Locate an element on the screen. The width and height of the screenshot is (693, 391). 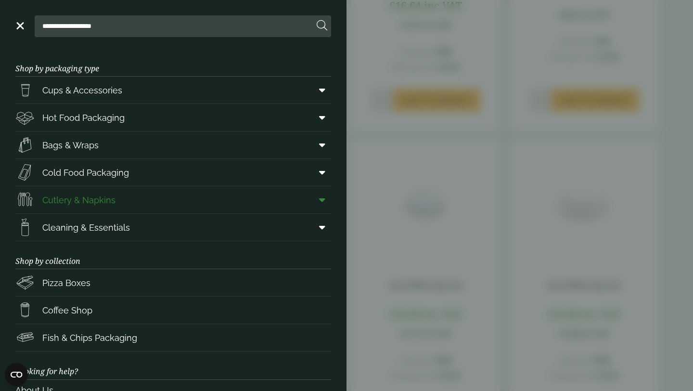
img: Deli_box.svg is located at coordinates (25, 117).